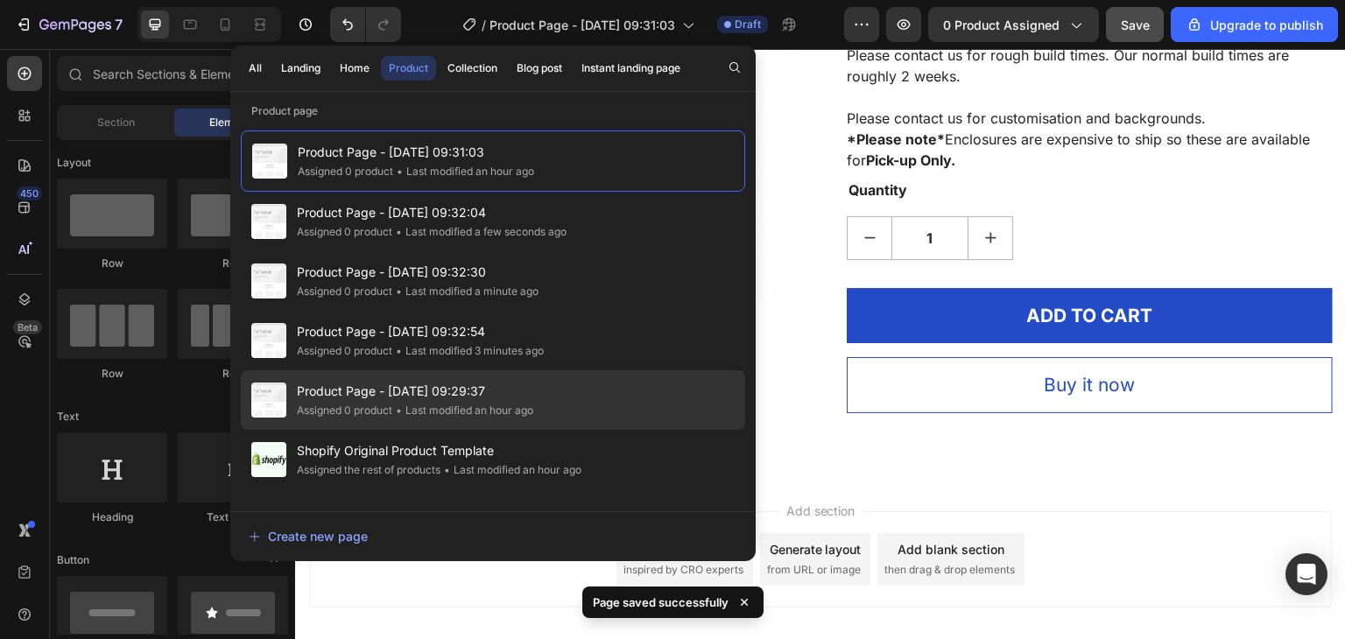 Image resolution: width=1345 pixels, height=639 pixels. I want to click on span: then drag & drop elements, so click(654, 521).